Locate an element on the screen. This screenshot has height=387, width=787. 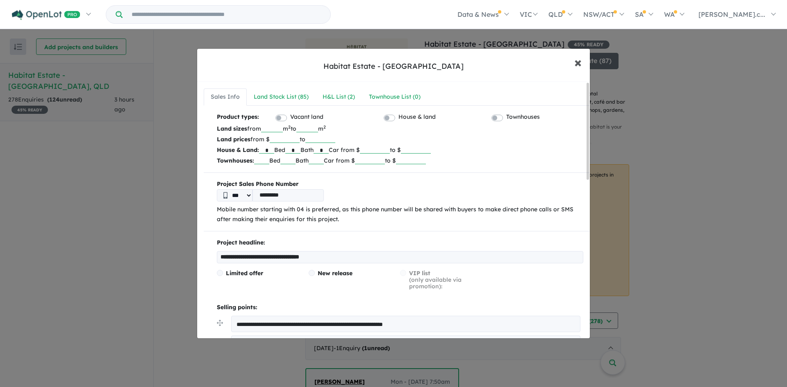
input: Try estate name, suburb, builder or developer is located at coordinates (226, 14).